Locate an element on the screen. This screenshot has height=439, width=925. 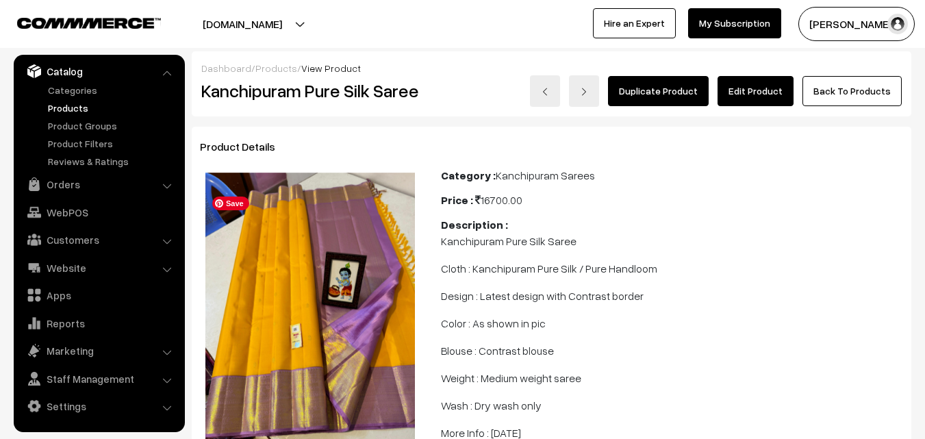
a: Product Filters is located at coordinates (112, 143).